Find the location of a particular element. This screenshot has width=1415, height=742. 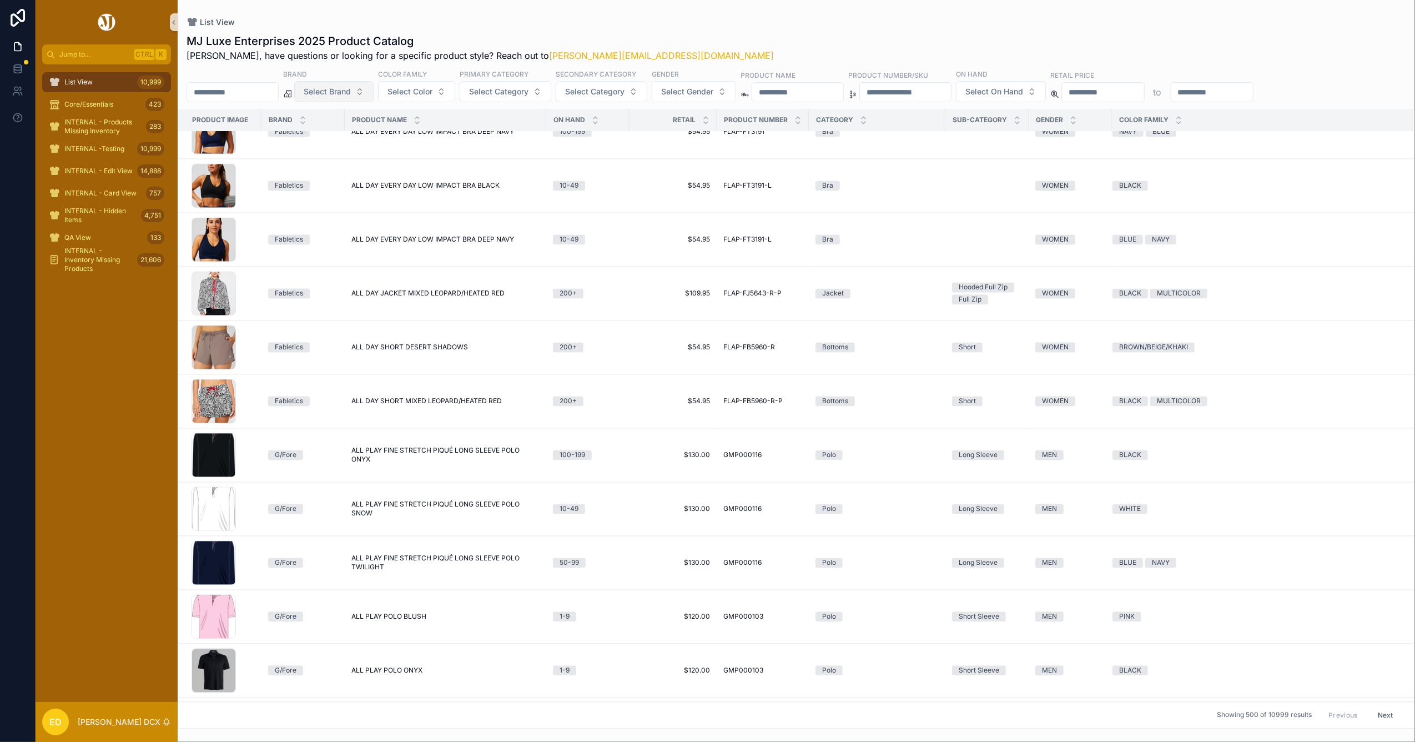

div: NAVY is located at coordinates (1161, 563).